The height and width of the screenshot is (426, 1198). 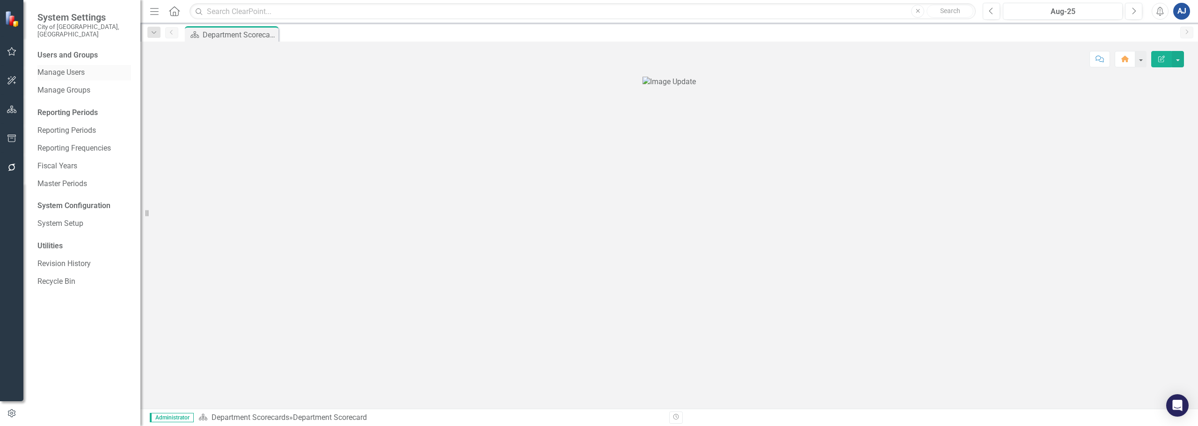 I want to click on div: Aug-25, so click(x=1063, y=12).